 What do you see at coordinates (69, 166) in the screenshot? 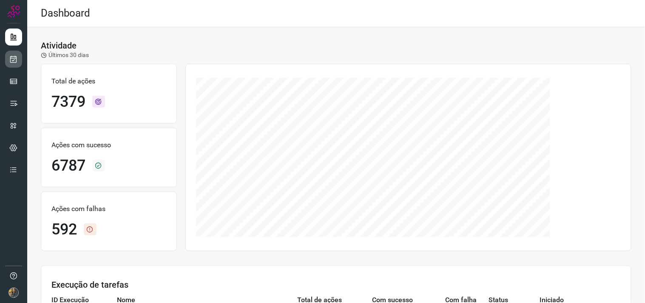
I see `h1: 6787` at bounding box center [69, 166].